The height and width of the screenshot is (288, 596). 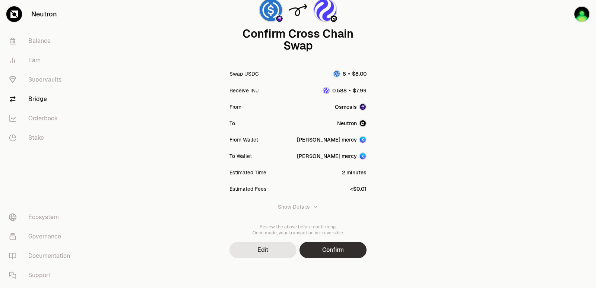 I want to click on a: Balance, so click(x=42, y=41).